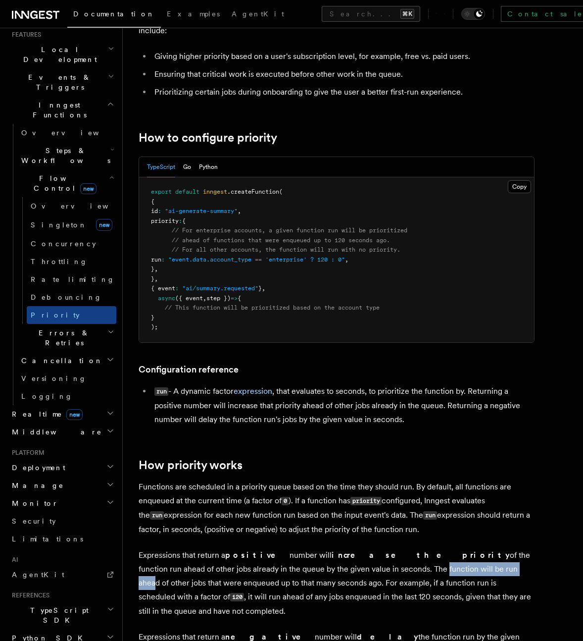  What do you see at coordinates (54, 378) in the screenshot?
I see `span: Versioning` at bounding box center [54, 378].